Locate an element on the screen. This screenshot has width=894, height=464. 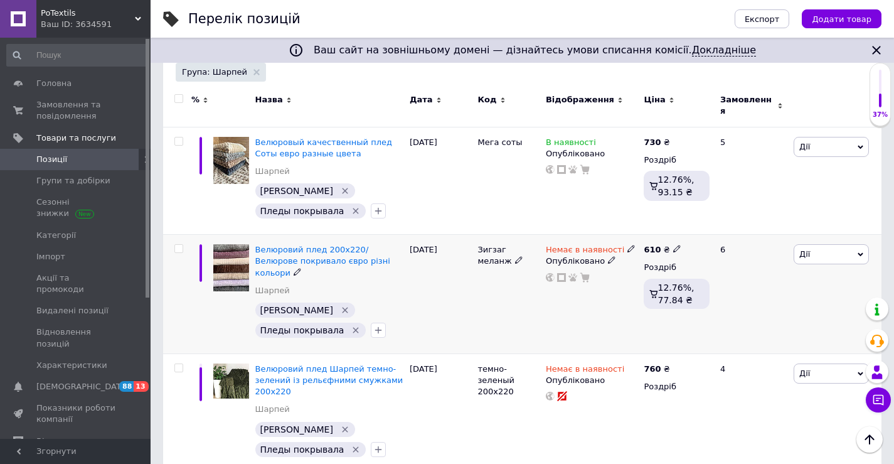
svg: Закрити is located at coordinates (877, 50).